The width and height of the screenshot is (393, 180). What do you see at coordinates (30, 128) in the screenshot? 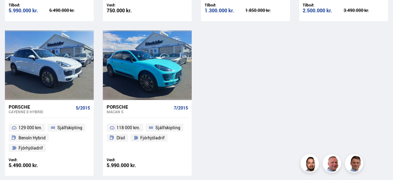
I see `span: 129 000 km.` at bounding box center [30, 128].